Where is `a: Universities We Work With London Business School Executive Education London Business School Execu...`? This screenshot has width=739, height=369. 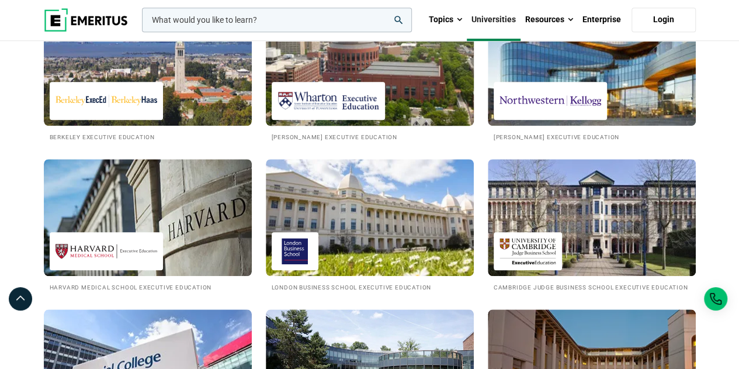 a: Universities We Work With London Business School Executive Education London Business School Execu... is located at coordinates (370, 225).